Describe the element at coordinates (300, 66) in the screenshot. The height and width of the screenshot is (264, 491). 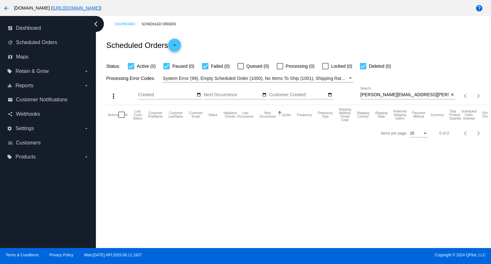
I see `span: Processing (0)` at that location.